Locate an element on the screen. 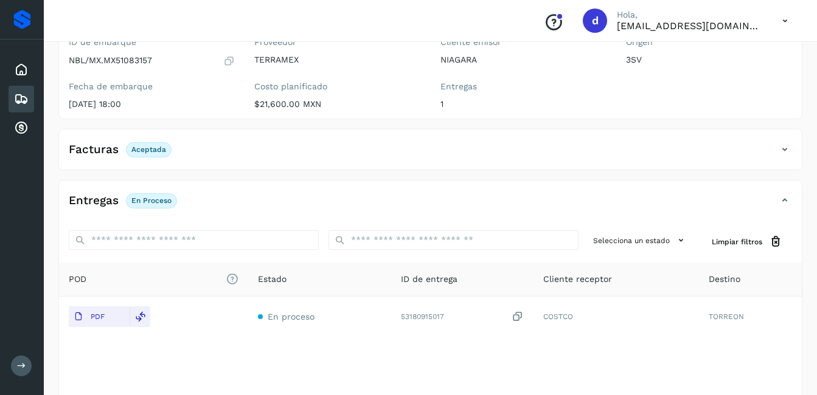 This screenshot has height=395, width=817. p: $21,600.00 MXN is located at coordinates (337, 104).